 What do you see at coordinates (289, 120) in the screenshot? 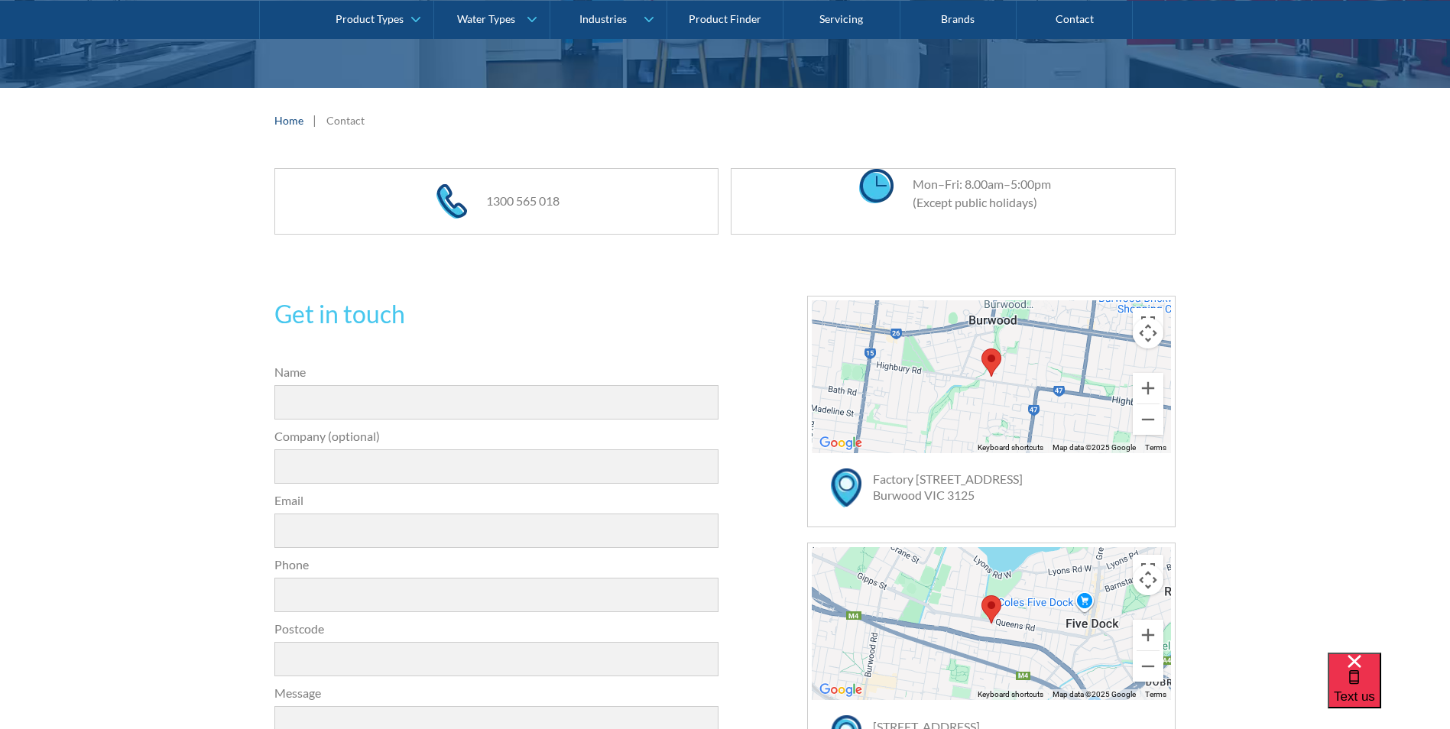
I see `a: Home` at bounding box center [289, 120].